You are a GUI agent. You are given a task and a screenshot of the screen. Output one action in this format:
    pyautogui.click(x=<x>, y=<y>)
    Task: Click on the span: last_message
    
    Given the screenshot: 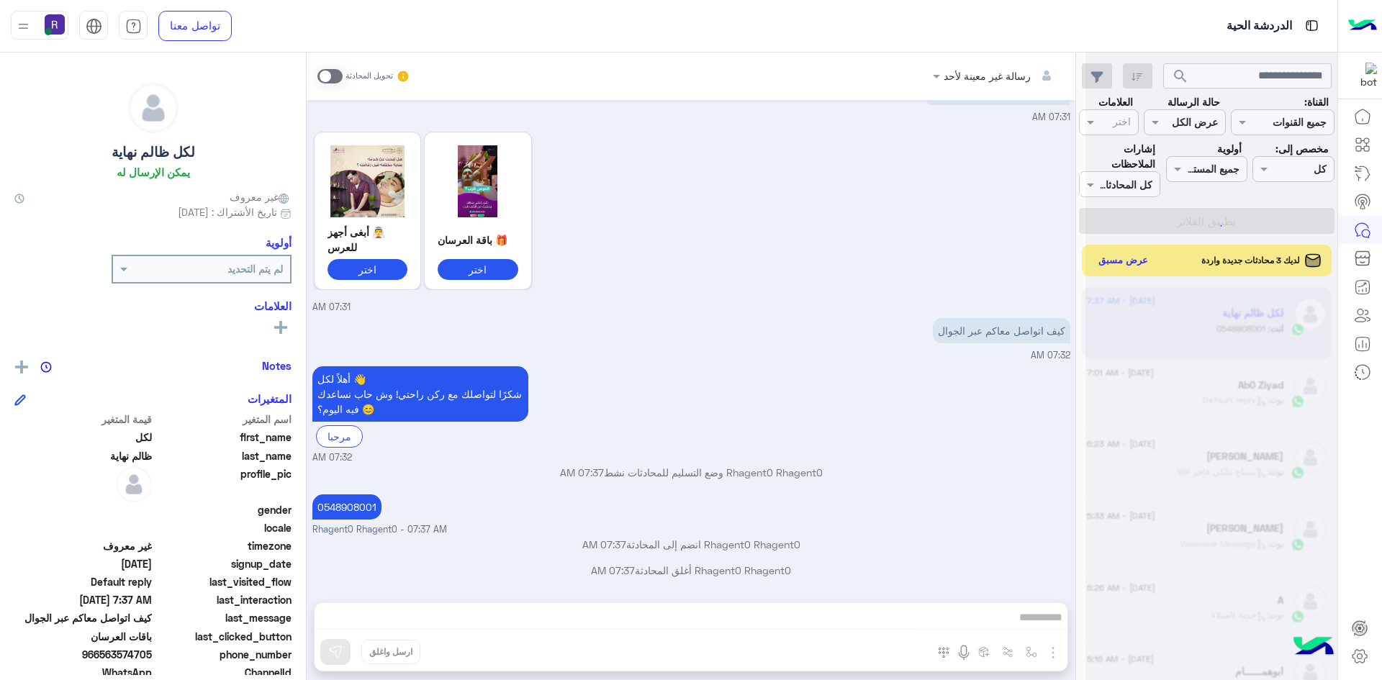 What is the action you would take?
    pyautogui.click(x=223, y=618)
    